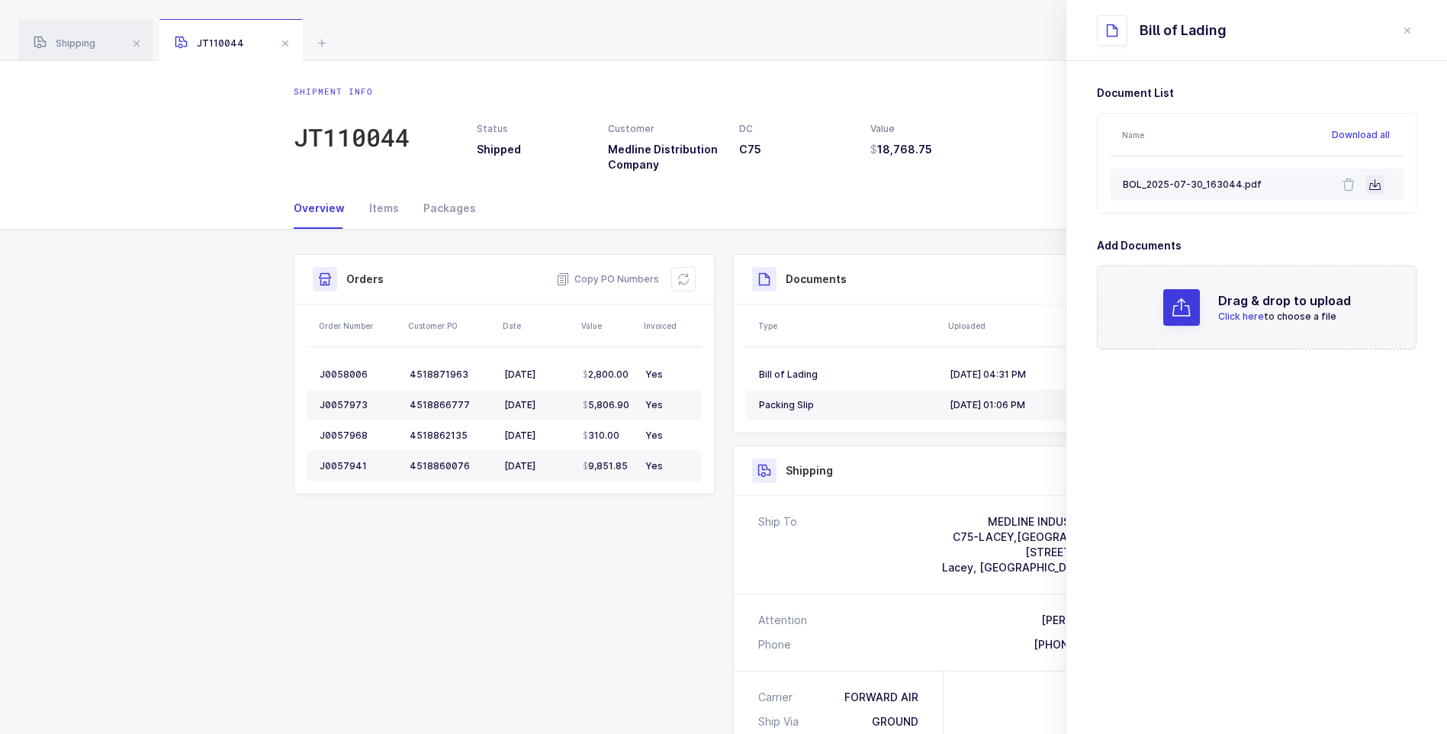 The image size is (1447, 734). I want to click on span: 9,851.85, so click(605, 466).